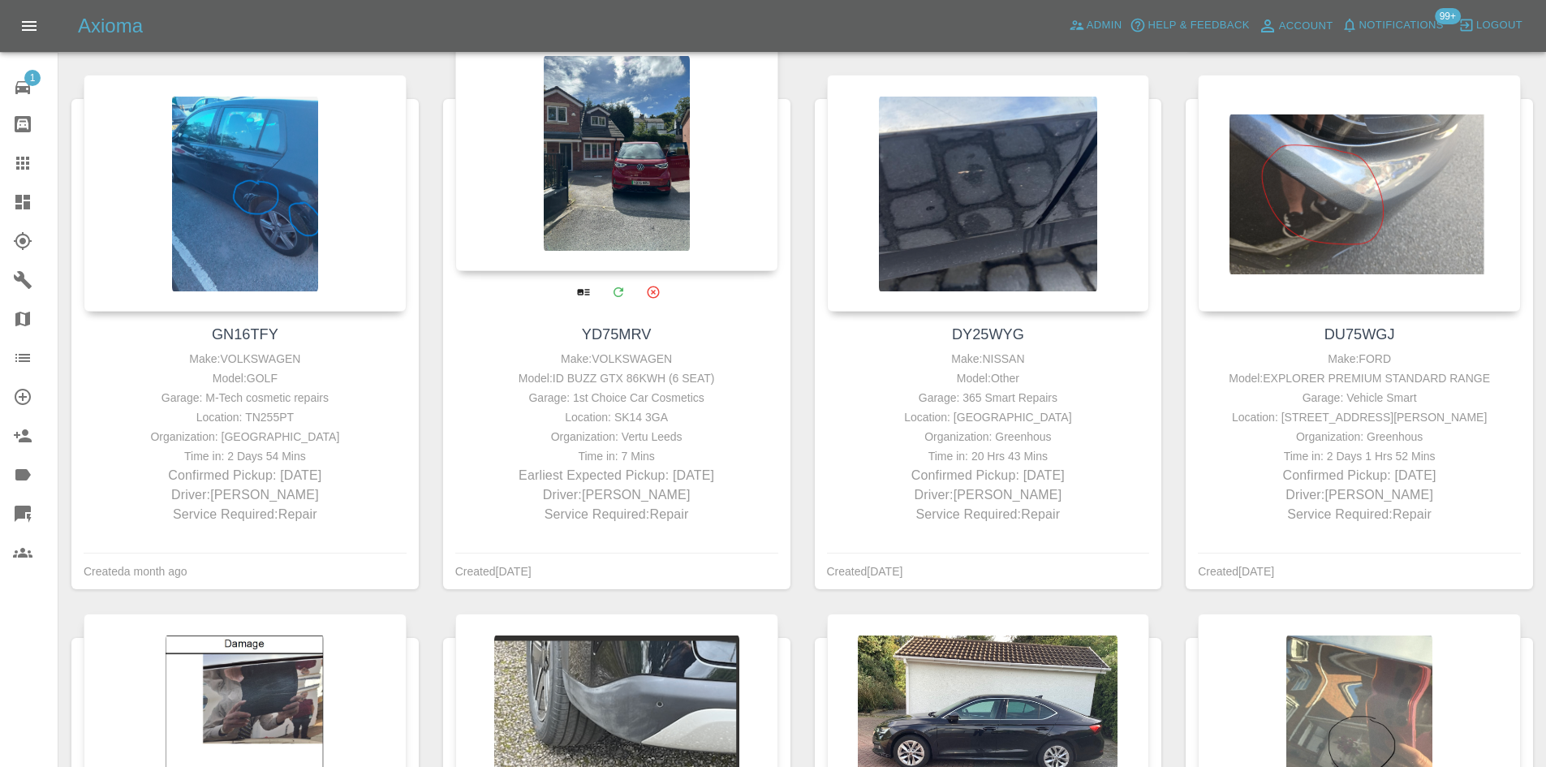 This screenshot has height=767, width=1546. I want to click on a: DU75WGJ, so click(1359, 334).